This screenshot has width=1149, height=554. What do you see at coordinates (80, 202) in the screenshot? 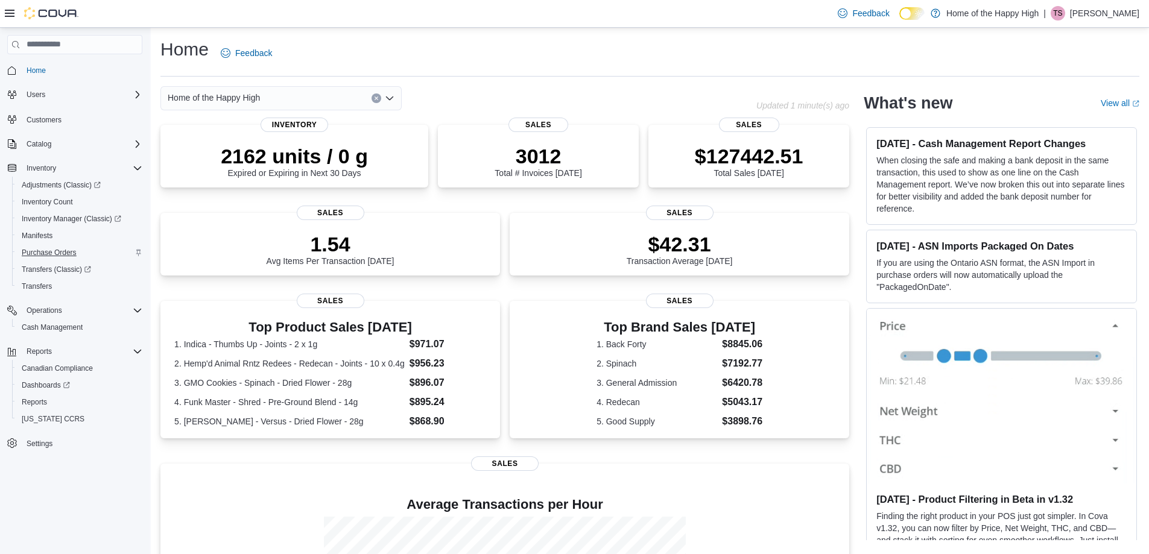
I see `button: Inventory Count` at bounding box center [80, 202].